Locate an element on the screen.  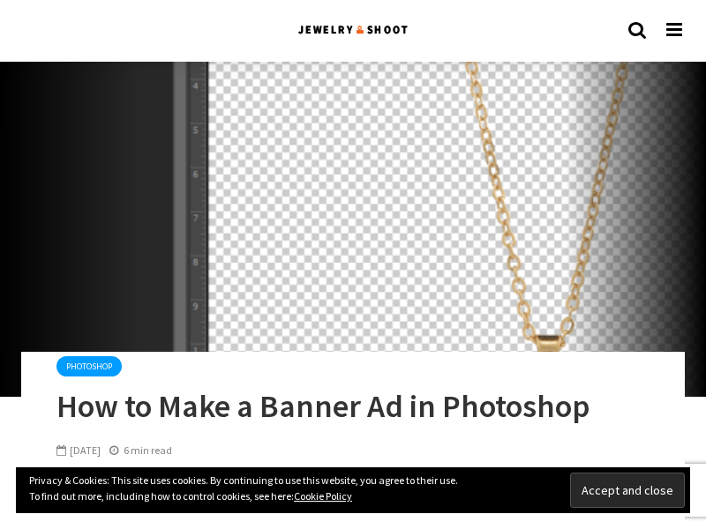
h1: How to Make a Banner Ad in Photoshop is located at coordinates (353, 407).